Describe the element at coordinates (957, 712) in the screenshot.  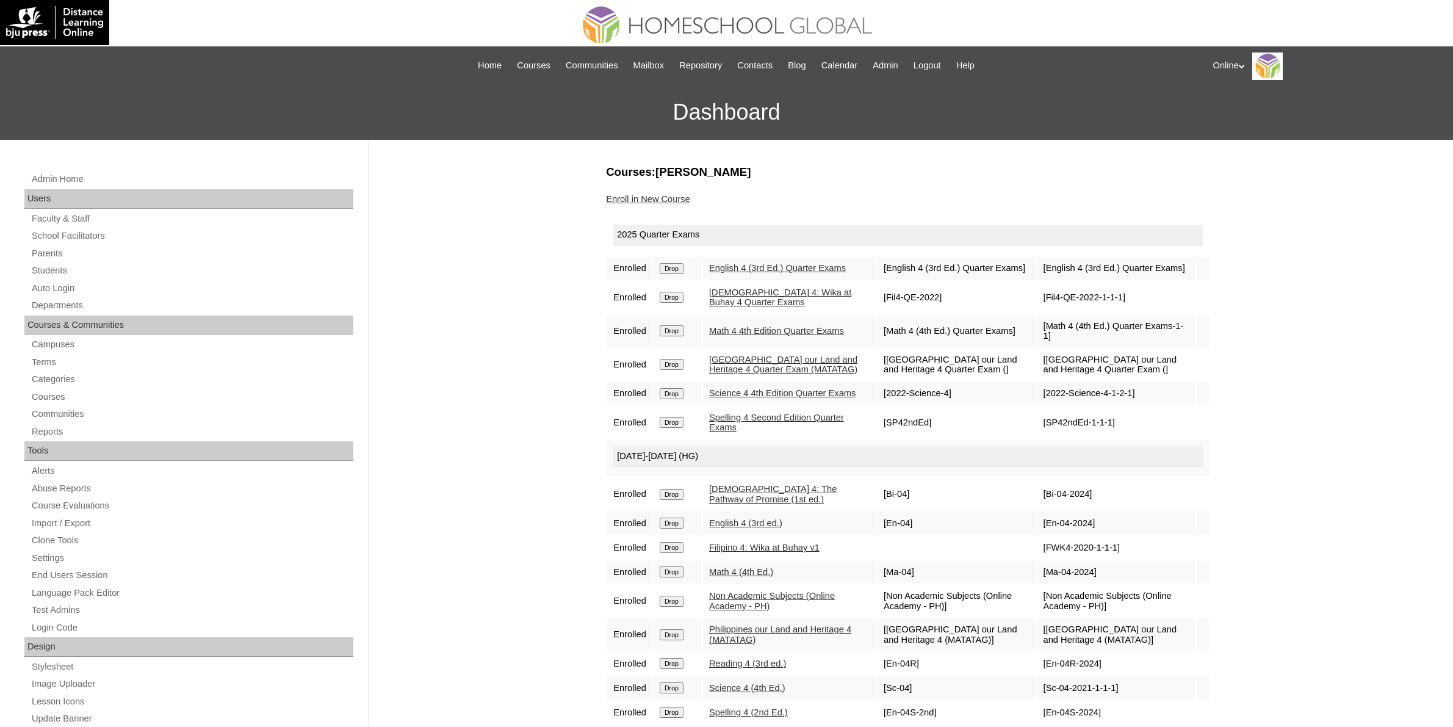
I see `td: [En-04S-2nd]` at that location.